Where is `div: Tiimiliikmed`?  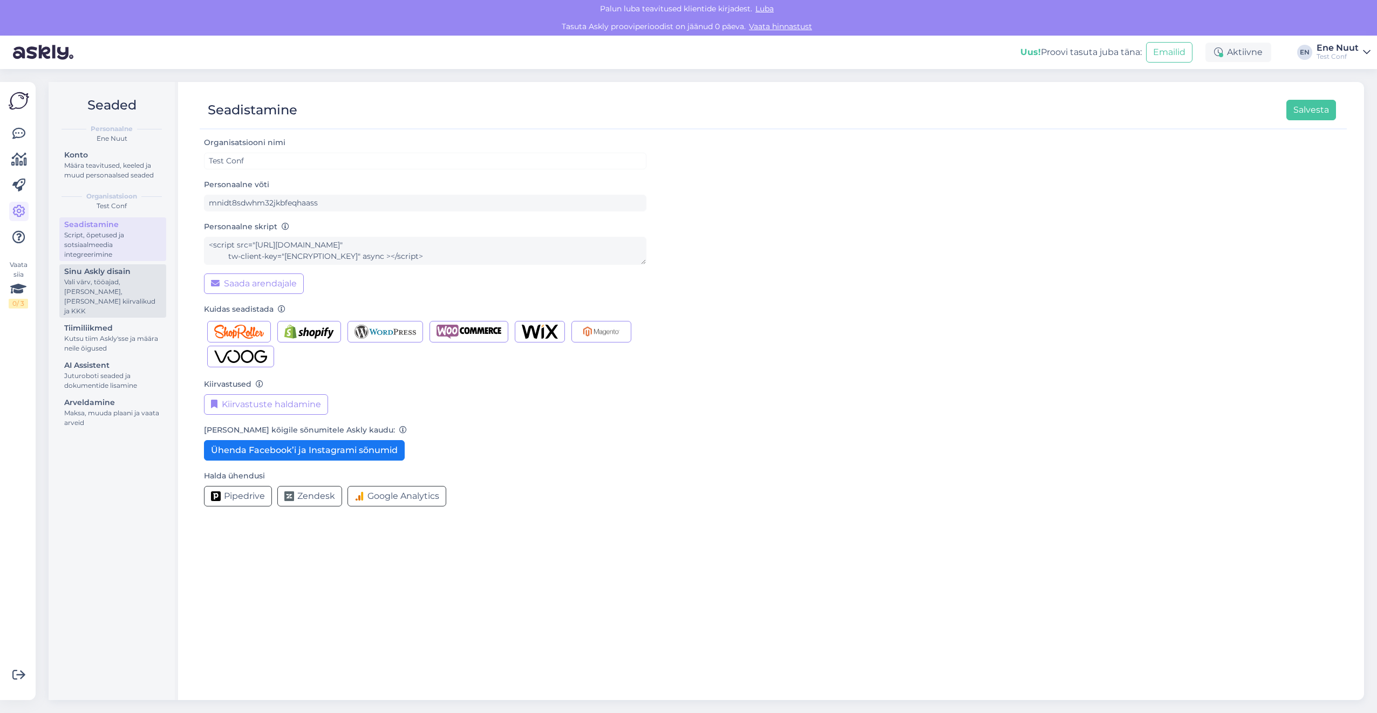 div: Tiimiliikmed is located at coordinates (113, 328).